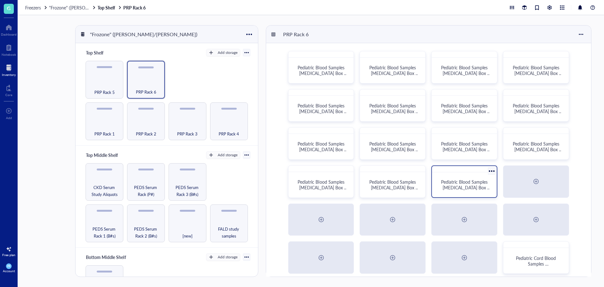  Describe the element at coordinates (9, 29) in the screenshot. I see `a: Dashboard` at that location.